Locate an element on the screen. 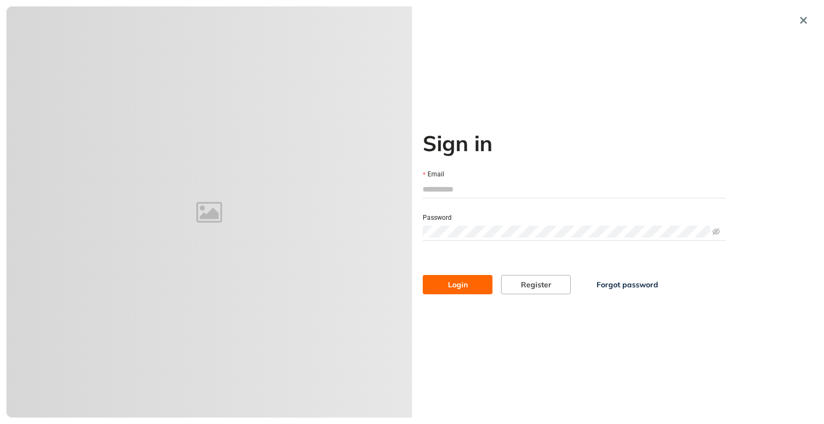 Image resolution: width=824 pixels, height=424 pixels. span: Login is located at coordinates (458, 285).